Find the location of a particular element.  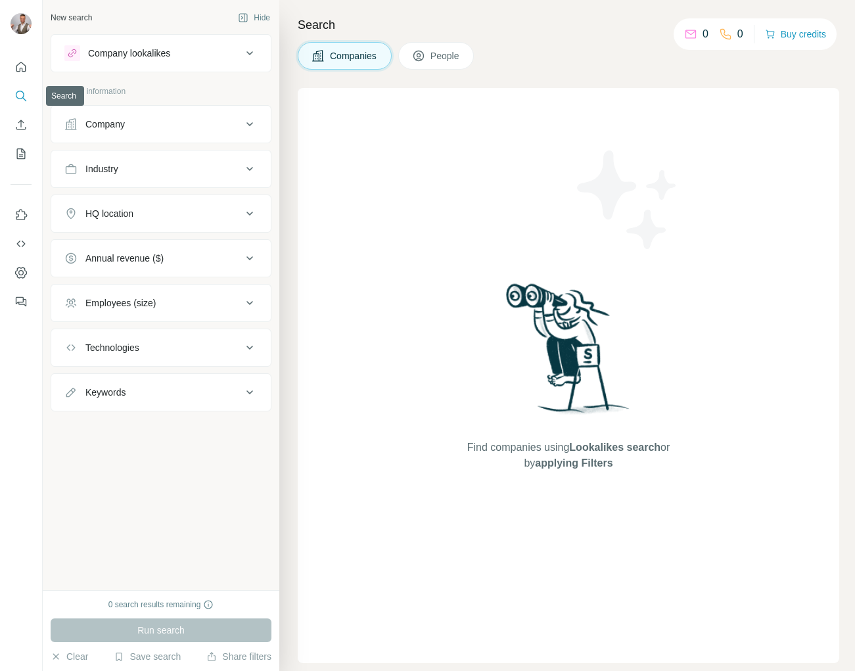

span: Find companies using or by is located at coordinates (568, 455).